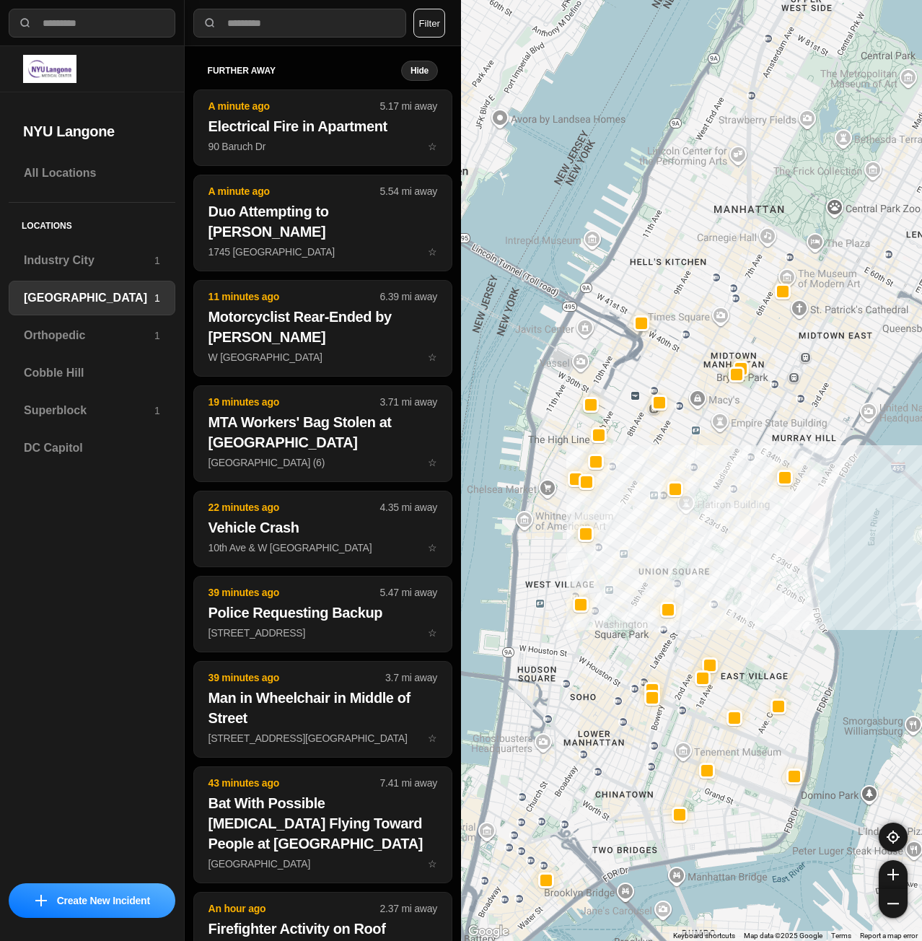 The width and height of the screenshot is (922, 941). Describe the element at coordinates (408, 297) in the screenshot. I see `p: 6.39 mi away` at that location.